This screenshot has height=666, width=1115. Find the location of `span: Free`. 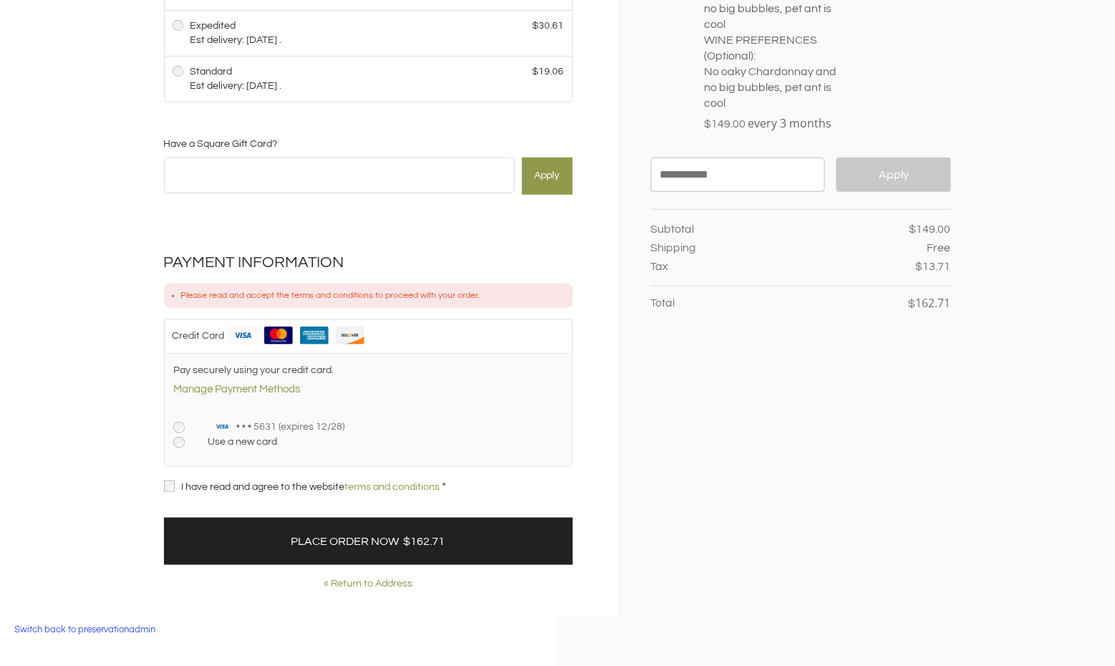

span: Free is located at coordinates (939, 248).